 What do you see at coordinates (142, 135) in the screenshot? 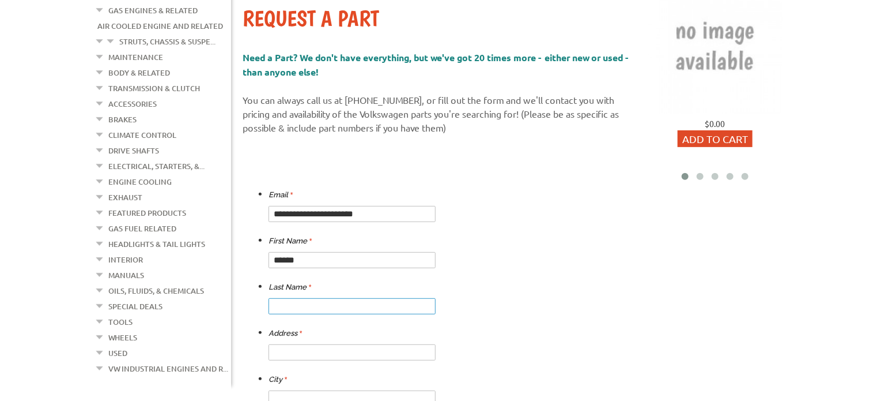
I see `a: Climate Control` at bounding box center [142, 135].